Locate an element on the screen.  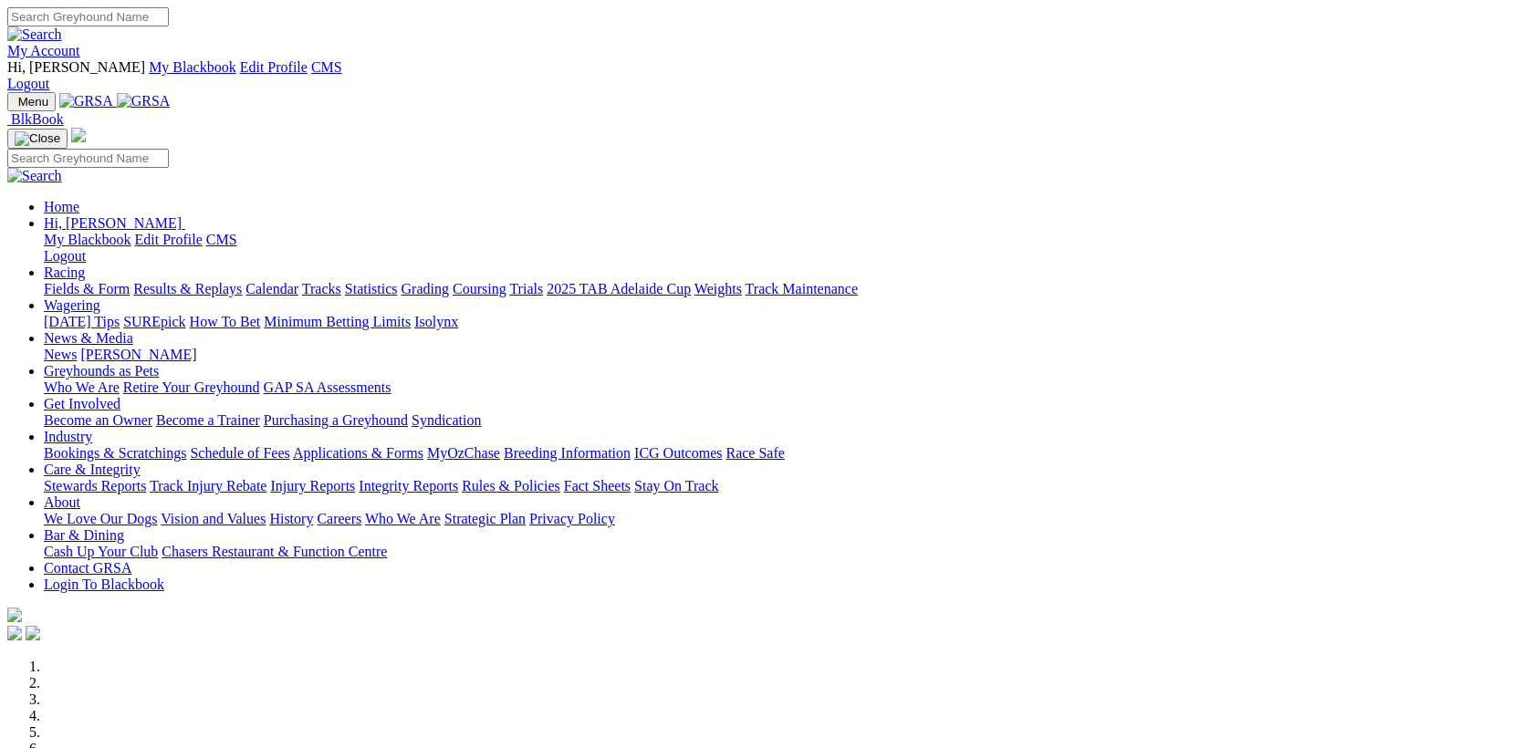
a: Race Safe is located at coordinates (755, 453).